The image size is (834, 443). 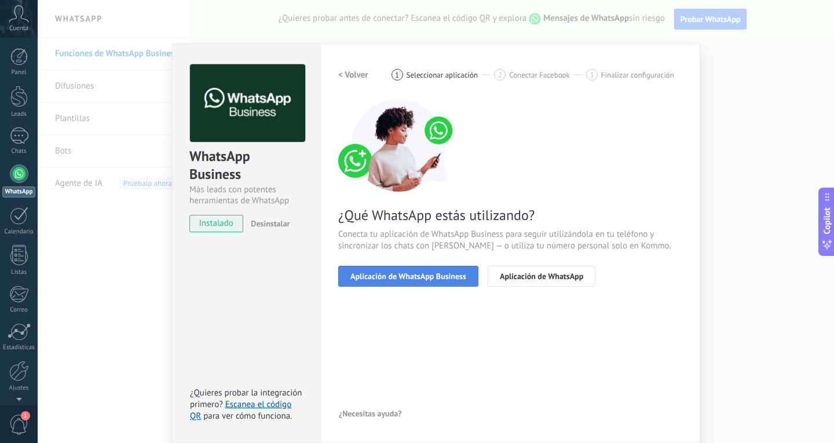 I want to click on span: ¿Necesitas ayuda?, so click(x=370, y=413).